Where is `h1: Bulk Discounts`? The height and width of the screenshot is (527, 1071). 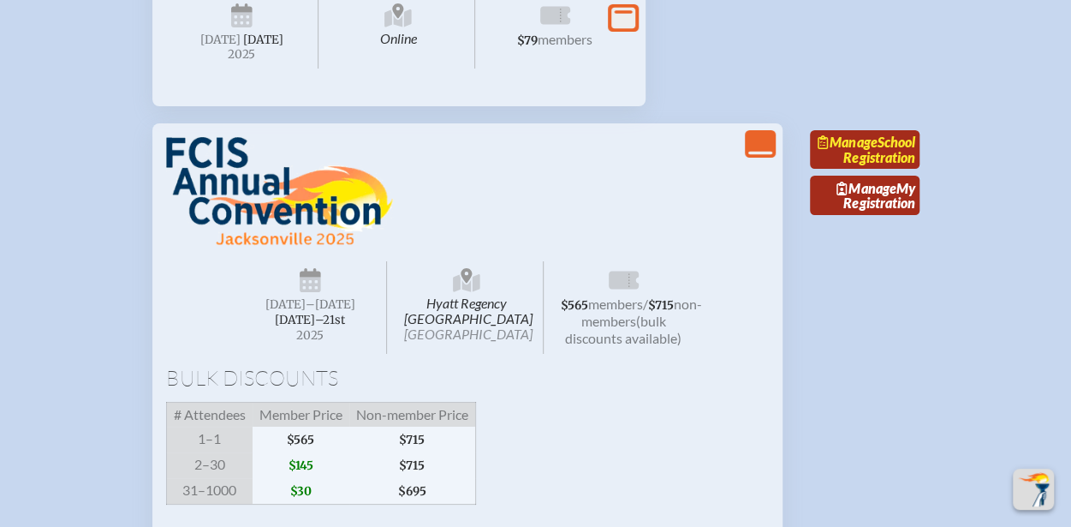
h1: Bulk Discounts is located at coordinates (468, 378).